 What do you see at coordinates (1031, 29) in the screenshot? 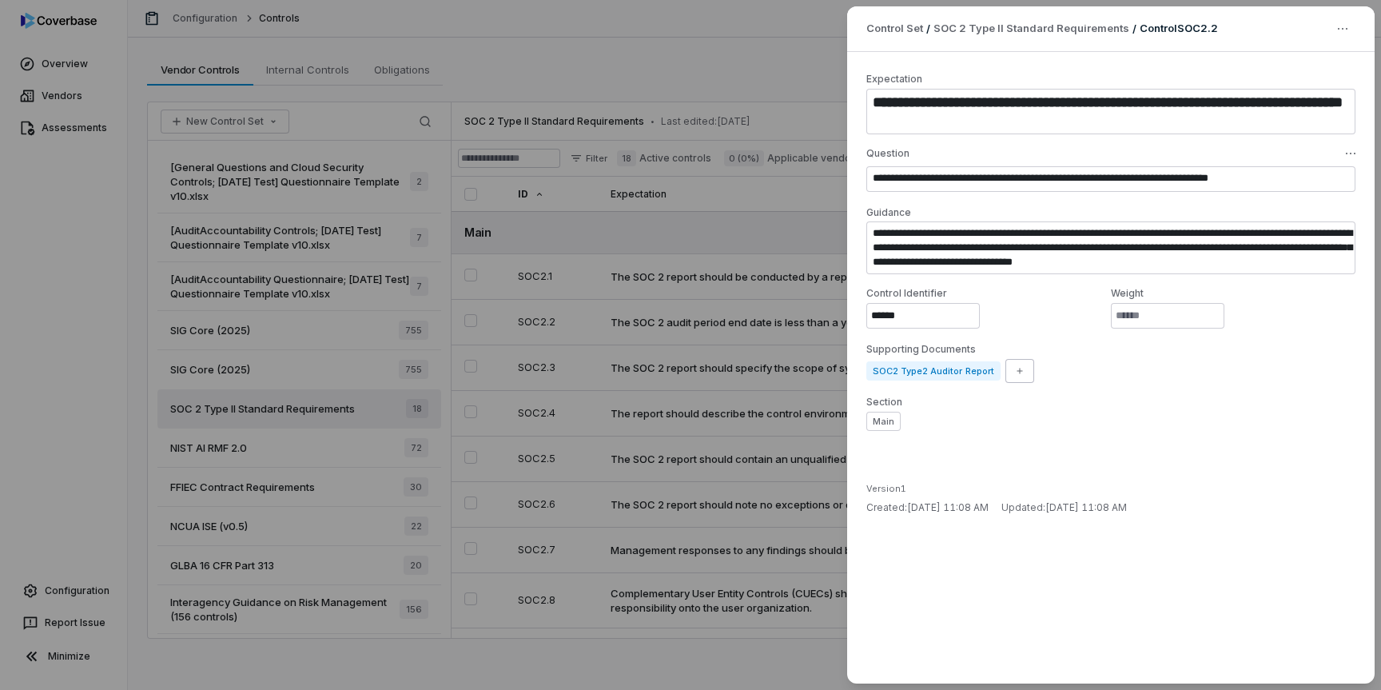
I see `a: SOC 2 Type II Standard Requirements` at bounding box center [1031, 29].